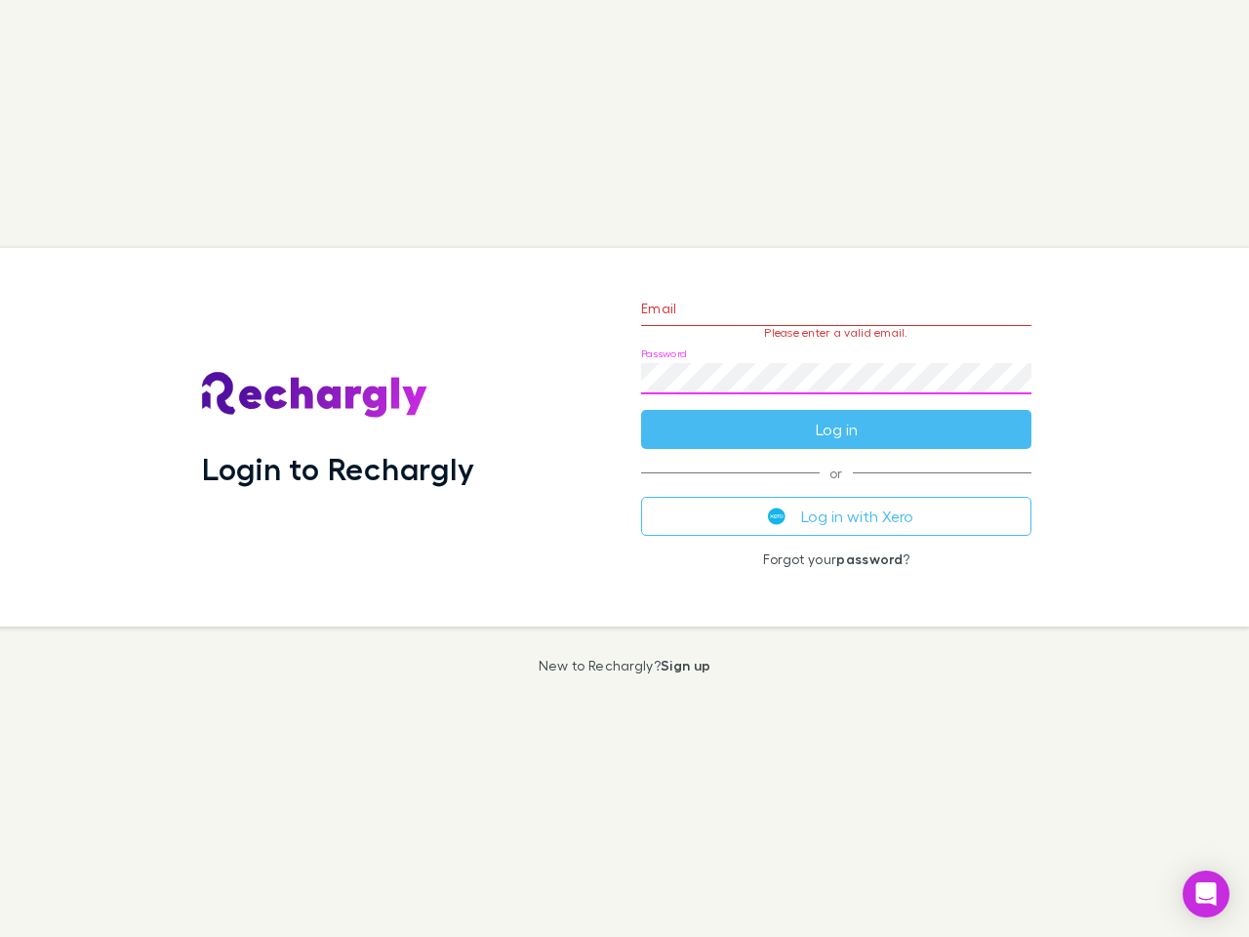  What do you see at coordinates (836, 472) in the screenshot?
I see `span: or` at bounding box center [836, 472].